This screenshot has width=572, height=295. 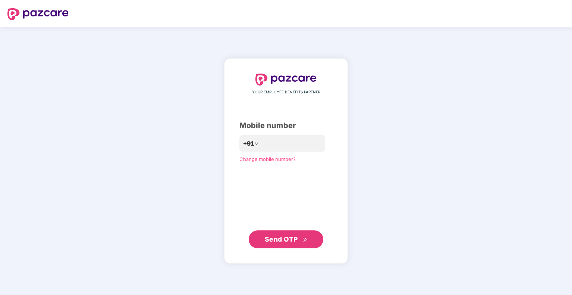 I want to click on span: +91, so click(x=249, y=143).